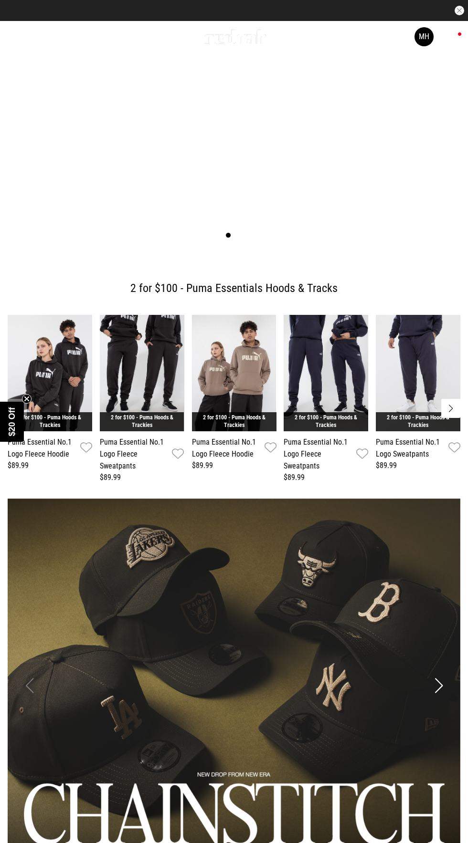  What do you see at coordinates (48, 36) in the screenshot?
I see `a: Men` at bounding box center [48, 36].